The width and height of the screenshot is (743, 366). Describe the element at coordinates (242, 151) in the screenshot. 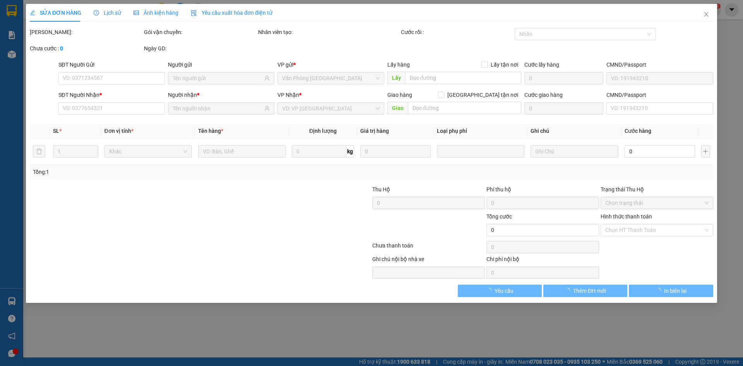

I see `input: VD: Bàn, Ghế` at that location.